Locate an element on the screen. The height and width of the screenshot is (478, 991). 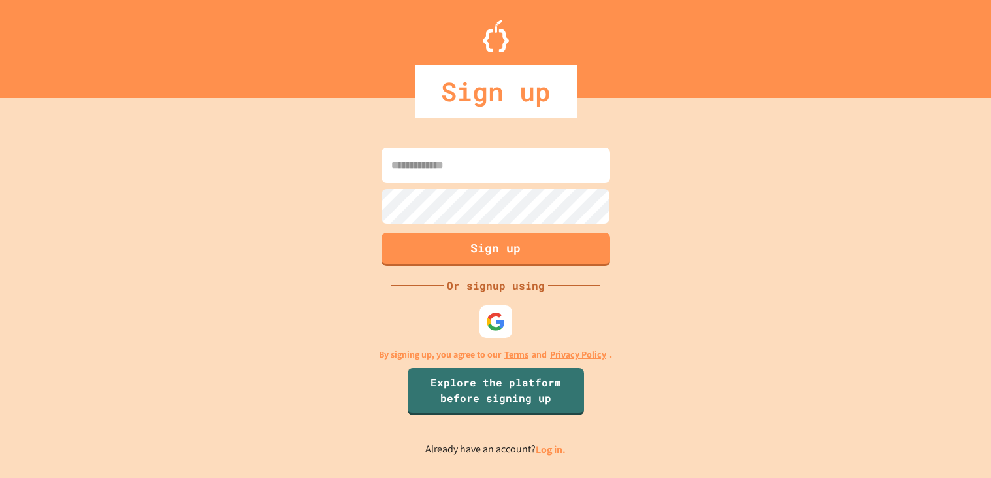
a: Explore the platform before signing up is located at coordinates (496, 391).